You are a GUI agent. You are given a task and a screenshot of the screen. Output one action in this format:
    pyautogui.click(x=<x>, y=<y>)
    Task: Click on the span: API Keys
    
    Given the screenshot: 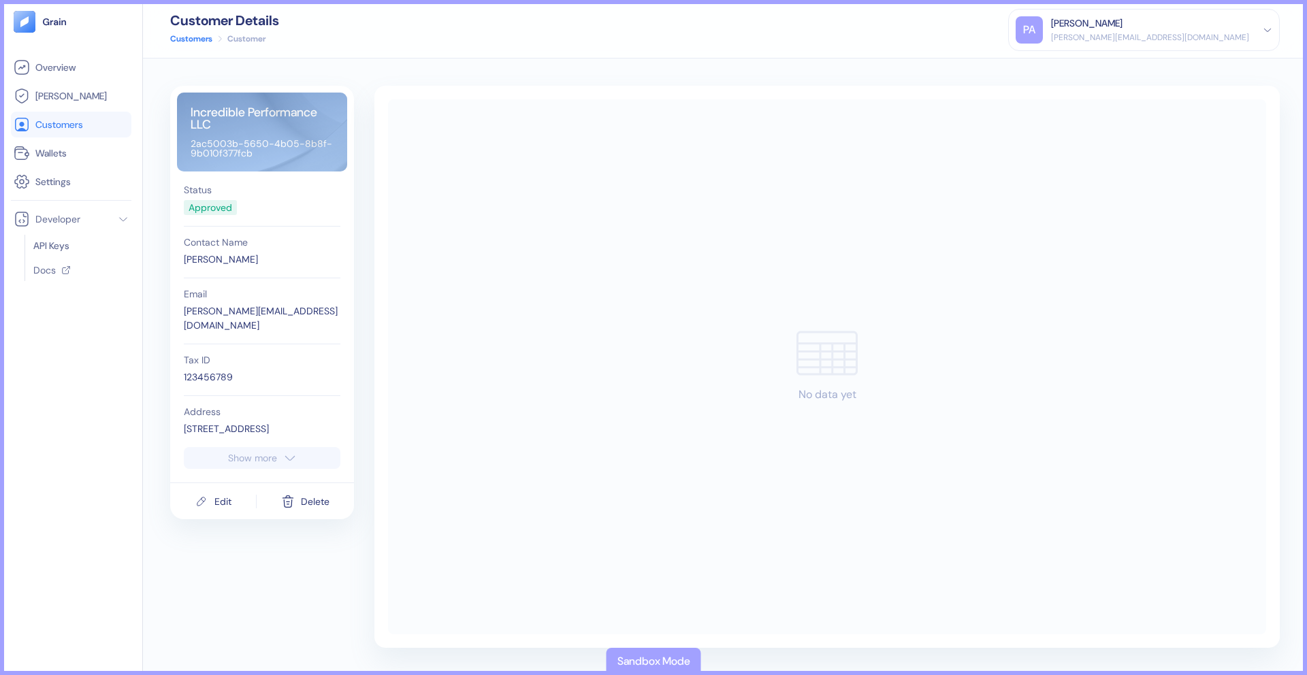 What is the action you would take?
    pyautogui.click(x=51, y=246)
    